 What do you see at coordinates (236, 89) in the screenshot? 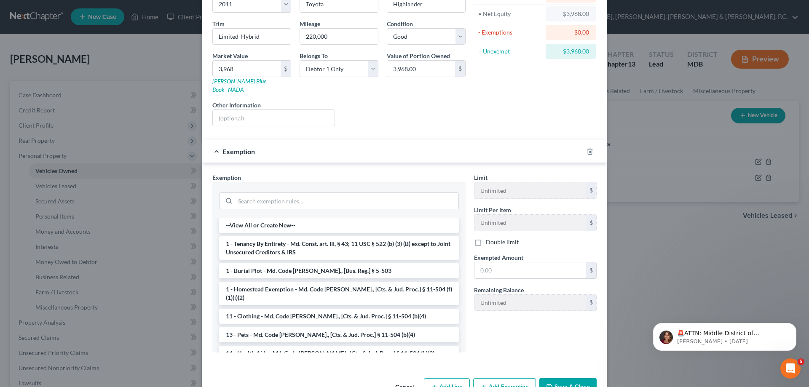
I see `a: NADA` at bounding box center [236, 89].